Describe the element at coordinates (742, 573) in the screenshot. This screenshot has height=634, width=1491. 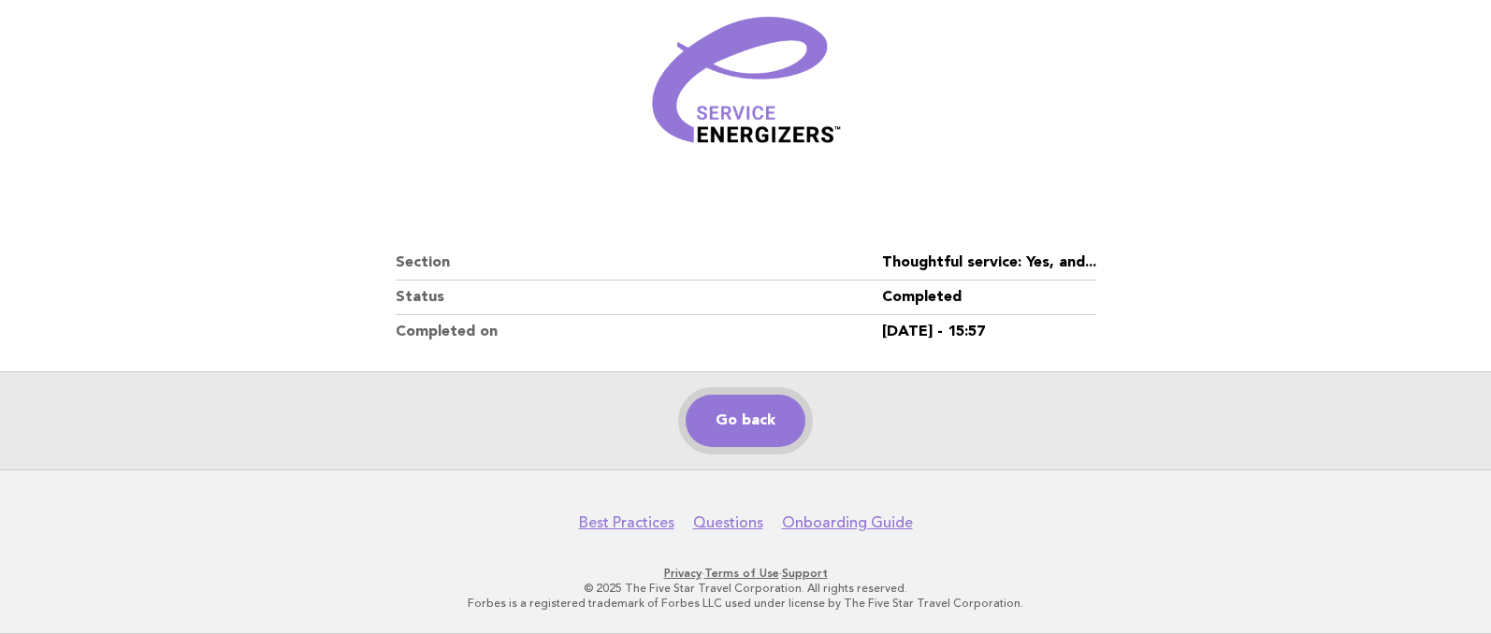
I see `a: Terms of Use` at that location.